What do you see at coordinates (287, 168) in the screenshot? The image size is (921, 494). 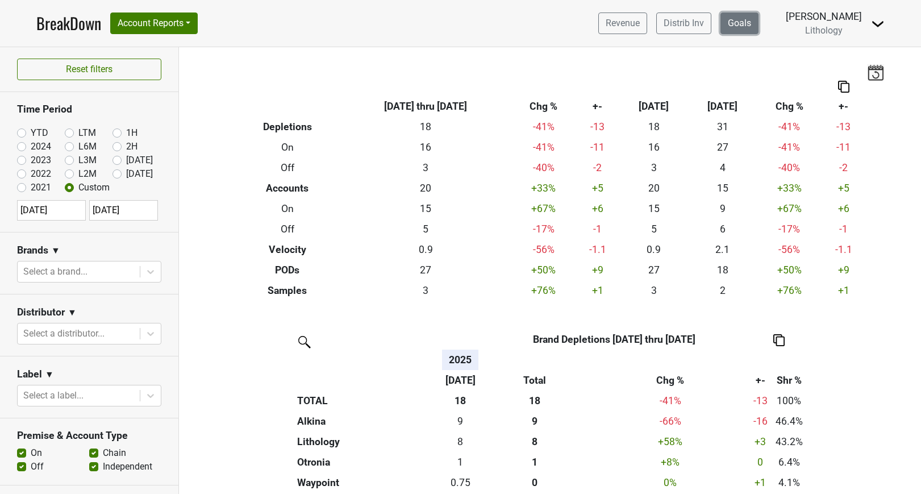 I see `th: Off` at bounding box center [287, 168].